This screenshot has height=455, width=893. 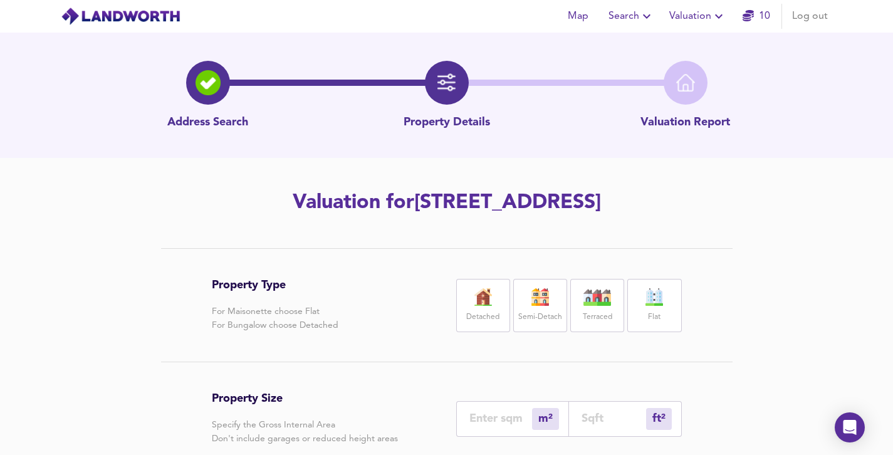 I want to click on a: 10, so click(x=756, y=16).